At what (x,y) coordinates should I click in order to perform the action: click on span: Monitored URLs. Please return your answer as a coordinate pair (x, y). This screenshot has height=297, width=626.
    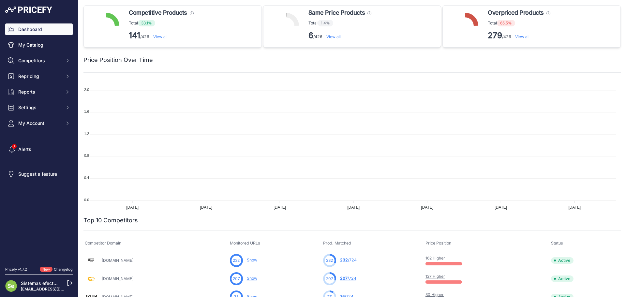
    Looking at the image, I should click on (245, 243).